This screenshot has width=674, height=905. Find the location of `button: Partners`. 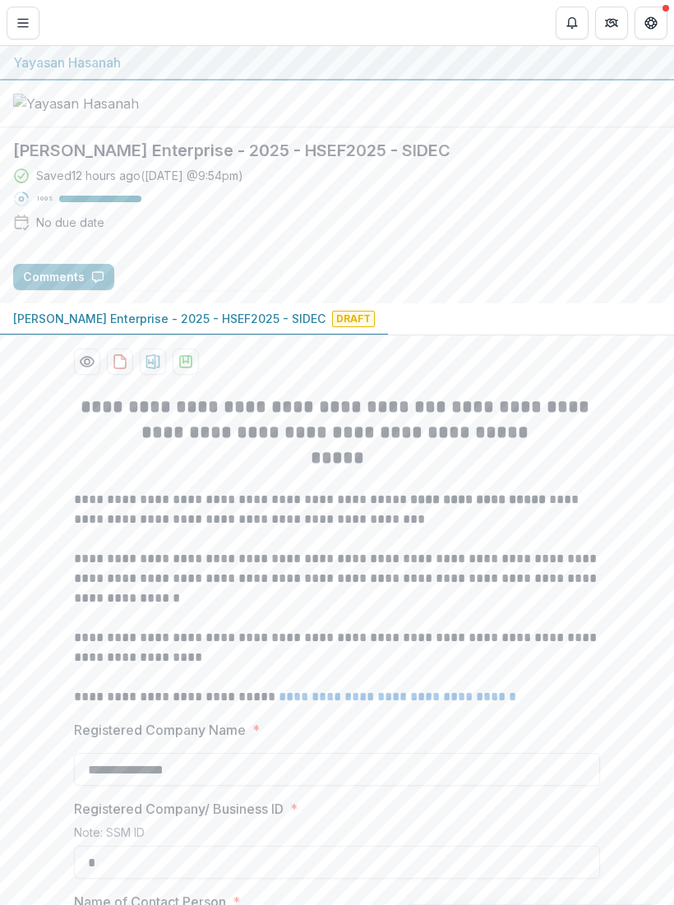

button: Partners is located at coordinates (612, 23).